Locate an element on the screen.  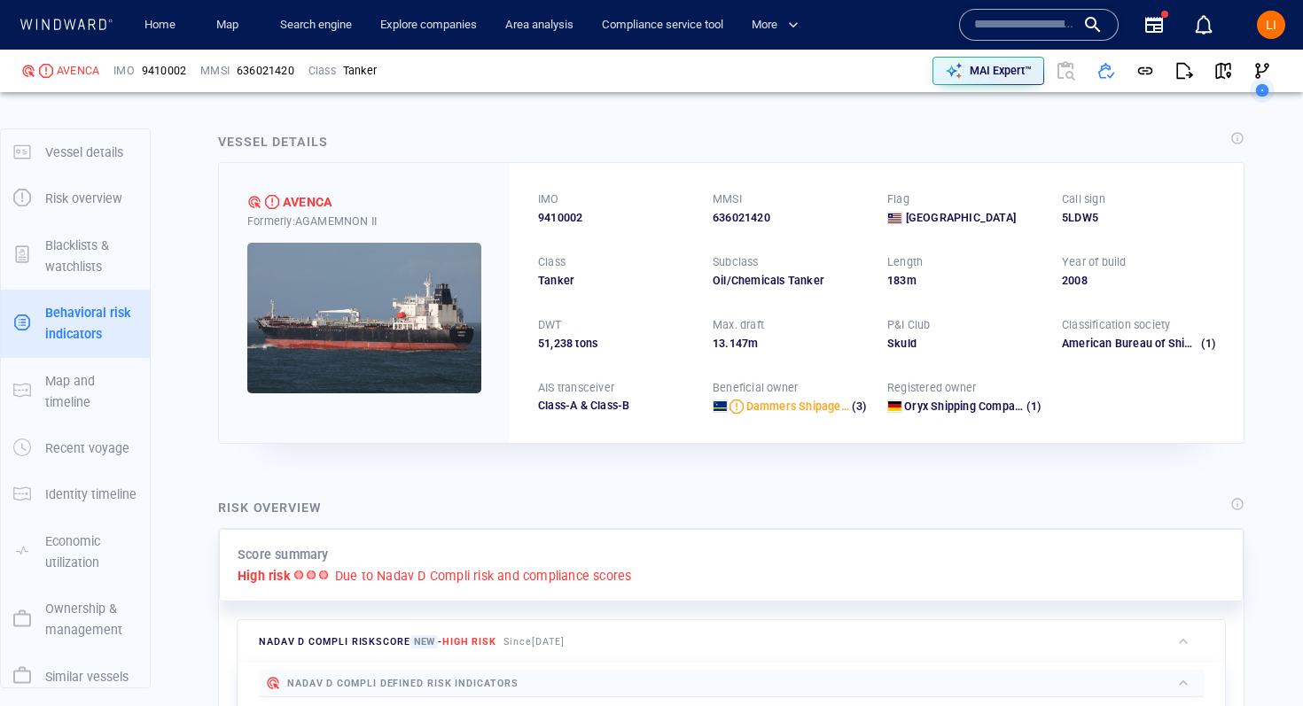
p: P&I Club is located at coordinates (909, 325).